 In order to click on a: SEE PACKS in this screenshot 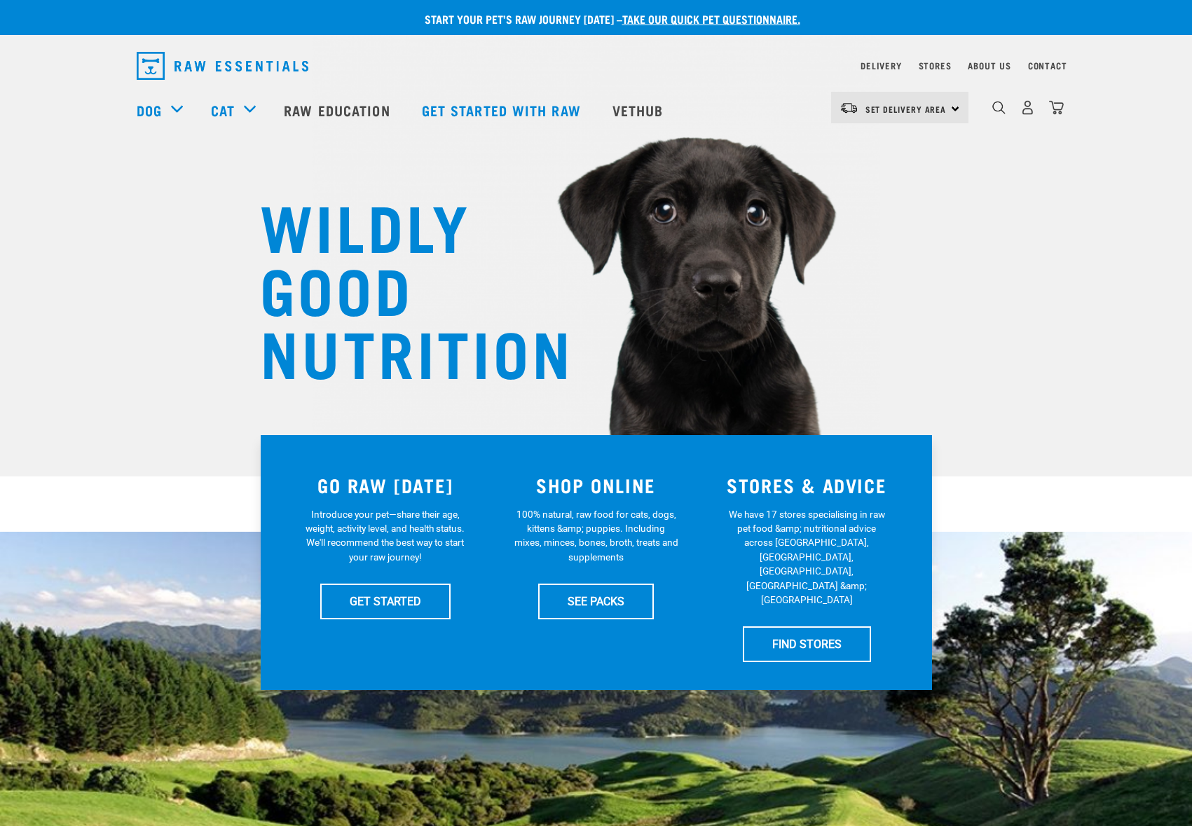, I will do `click(596, 601)`.